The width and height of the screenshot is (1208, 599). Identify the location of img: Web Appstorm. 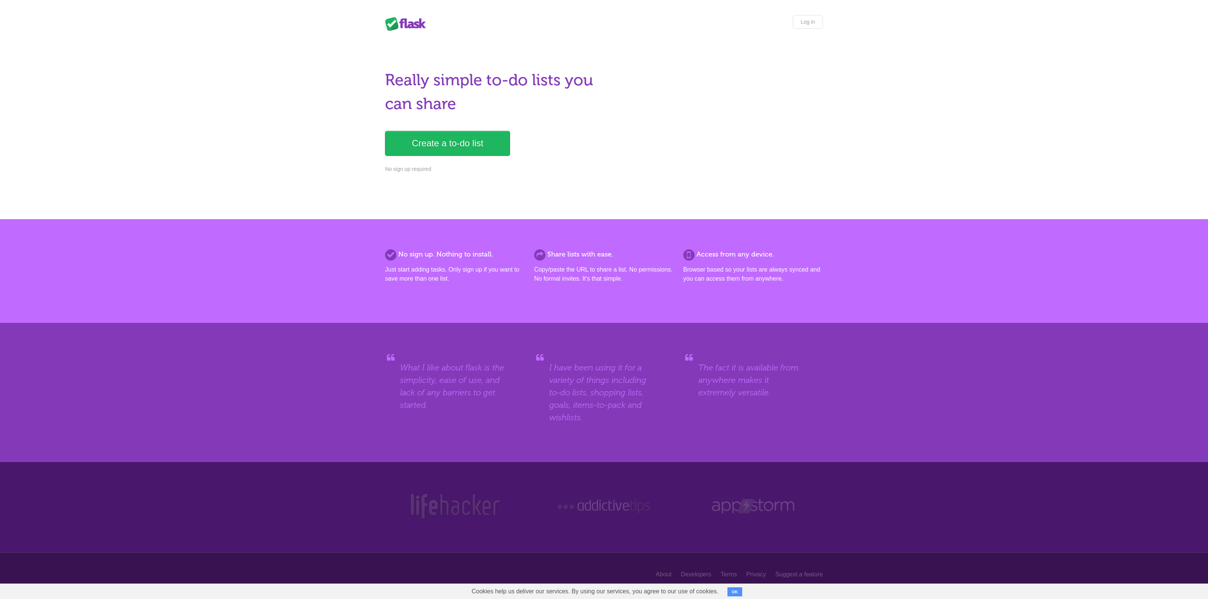
(753, 507).